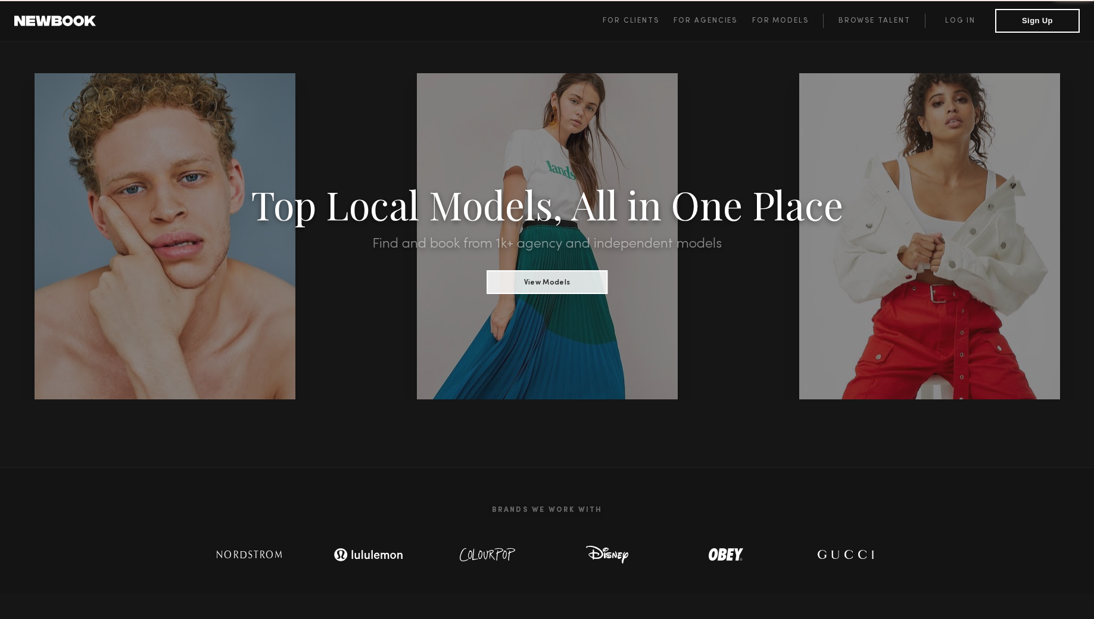  I want to click on span: For Agencies, so click(705, 21).